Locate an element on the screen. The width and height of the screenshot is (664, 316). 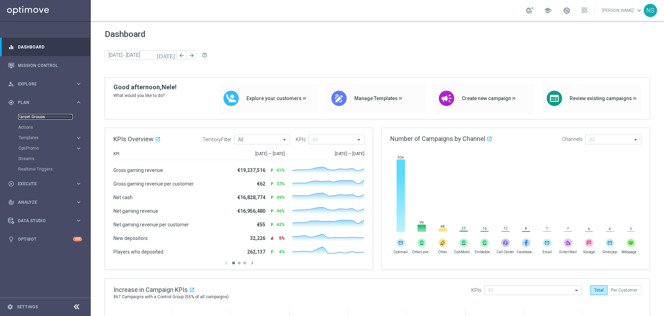
span: Execute is located at coordinates (46, 184).